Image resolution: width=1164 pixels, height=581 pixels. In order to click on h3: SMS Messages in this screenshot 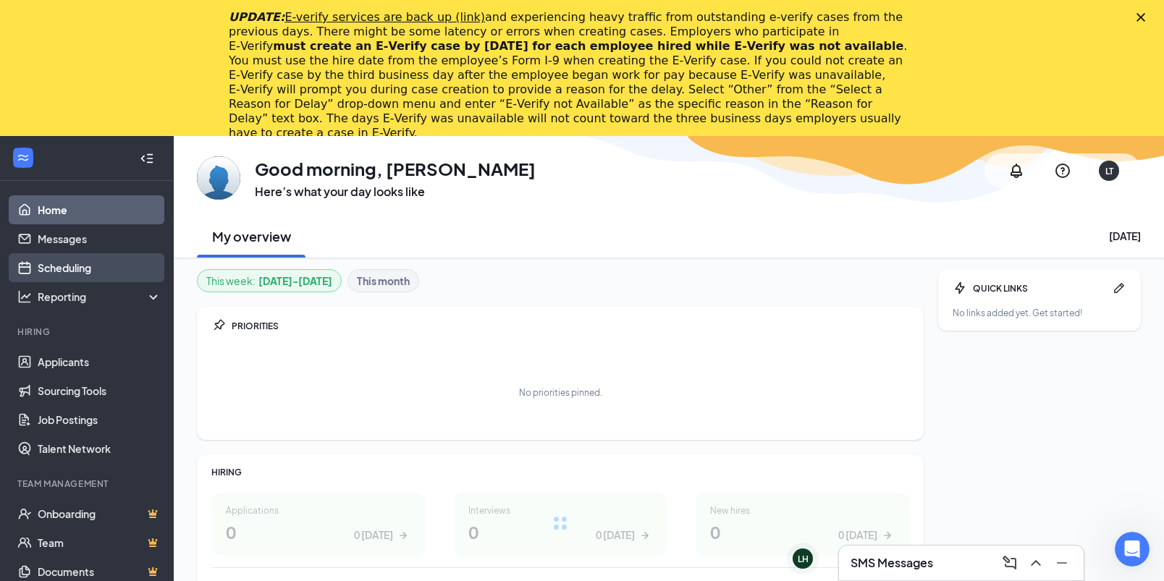, I will do `click(892, 563)`.